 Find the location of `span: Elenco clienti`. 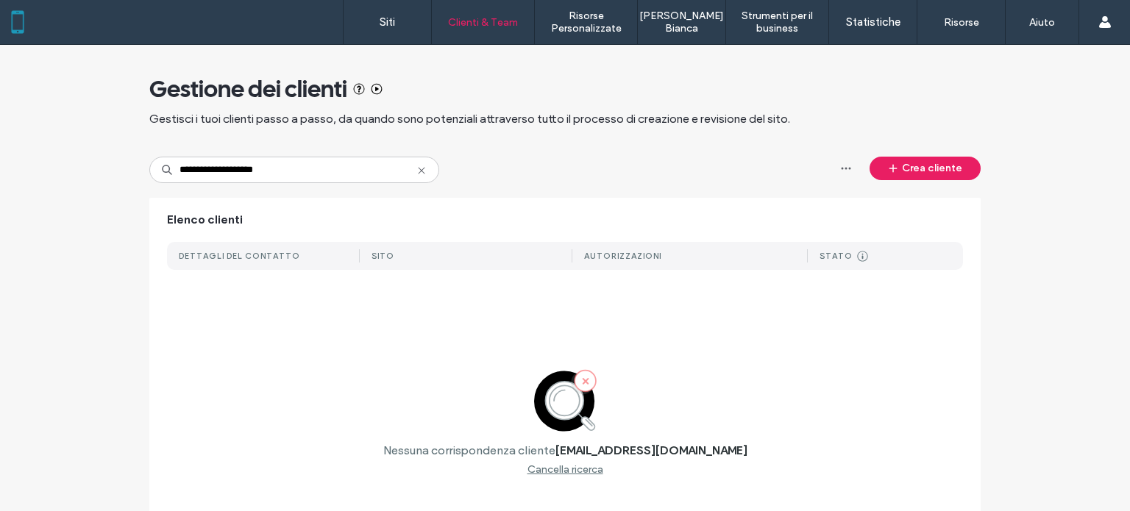

span: Elenco clienti is located at coordinates (205, 220).